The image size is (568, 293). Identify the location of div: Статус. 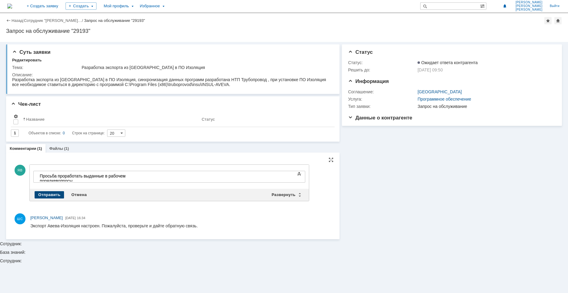
(208, 119).